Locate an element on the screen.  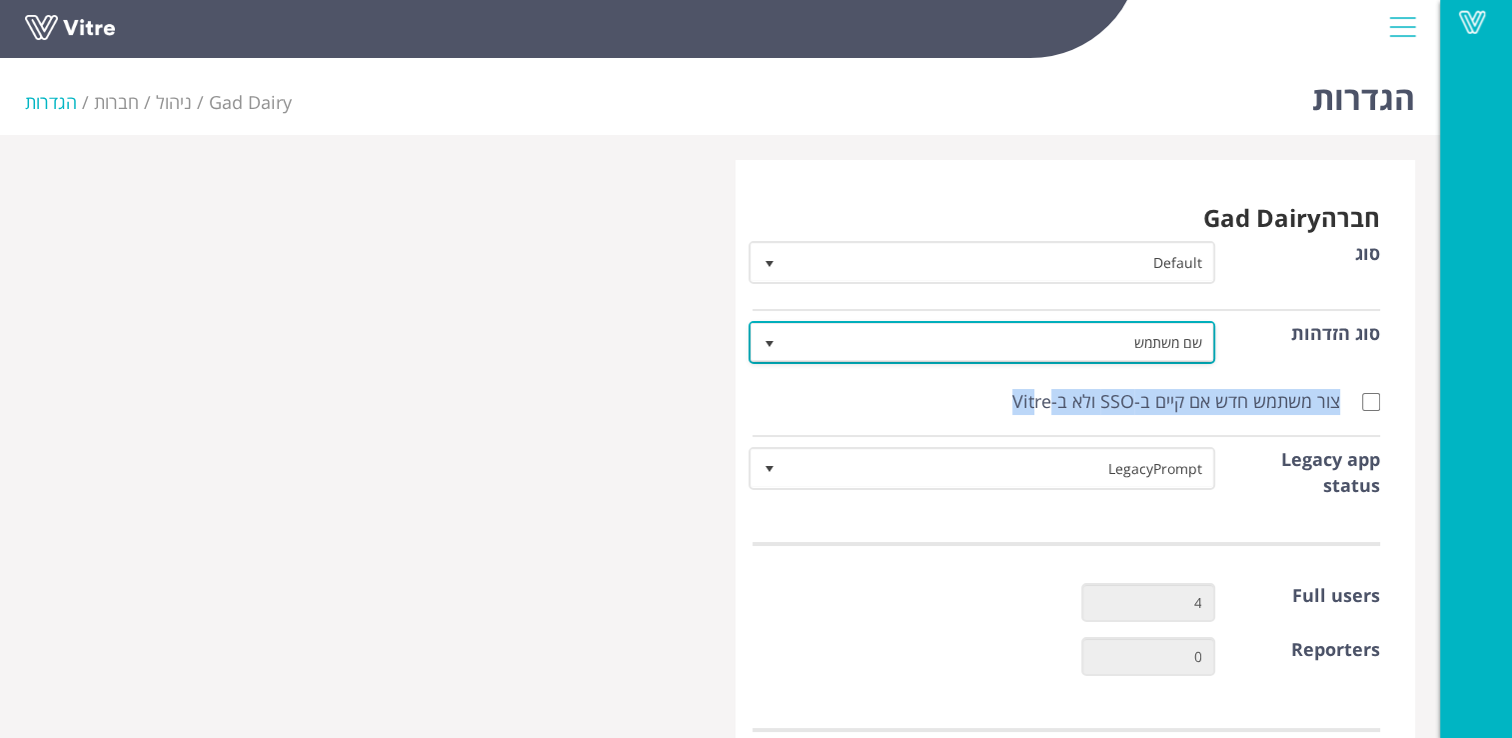
h3: חברה is located at coordinates (1066, 218).